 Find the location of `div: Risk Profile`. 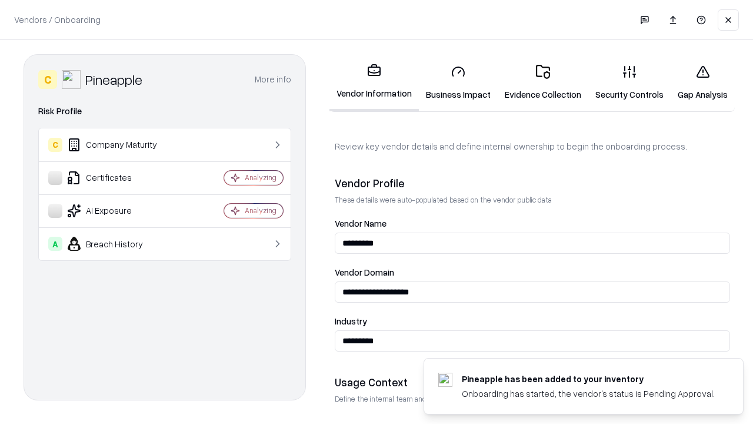

div: Risk Profile is located at coordinates (165, 111).